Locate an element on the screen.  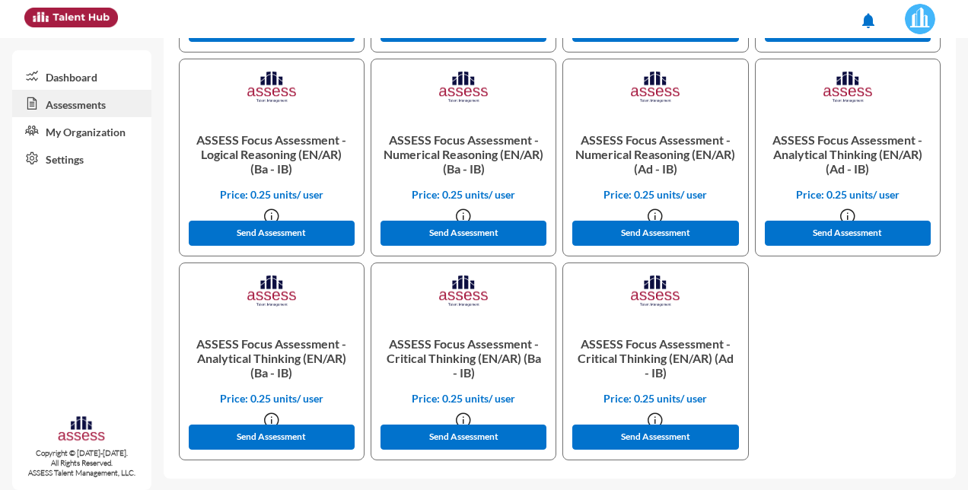
p: ASSESS Focus Assessment - Numerical Reasoning (EN/AR) (Ad - IB) is located at coordinates (655, 154).